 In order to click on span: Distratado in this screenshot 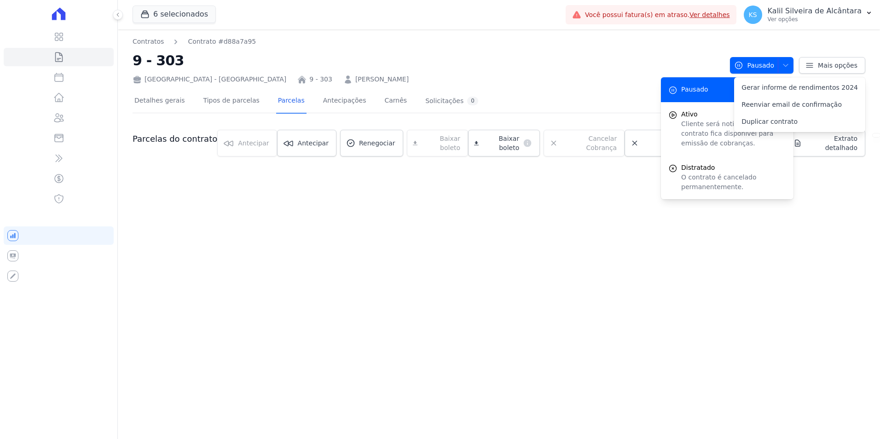, I will do `click(734, 168)`.